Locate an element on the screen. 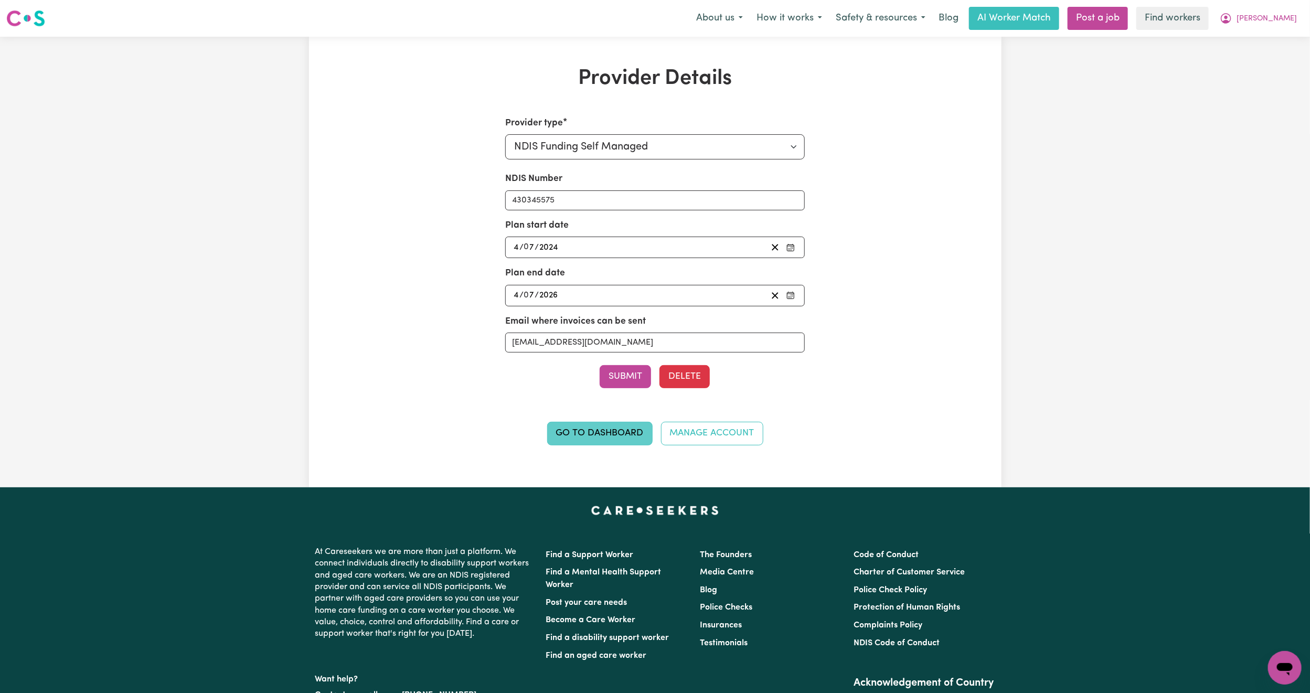  img: Careseekers logo is located at coordinates (26, 18).